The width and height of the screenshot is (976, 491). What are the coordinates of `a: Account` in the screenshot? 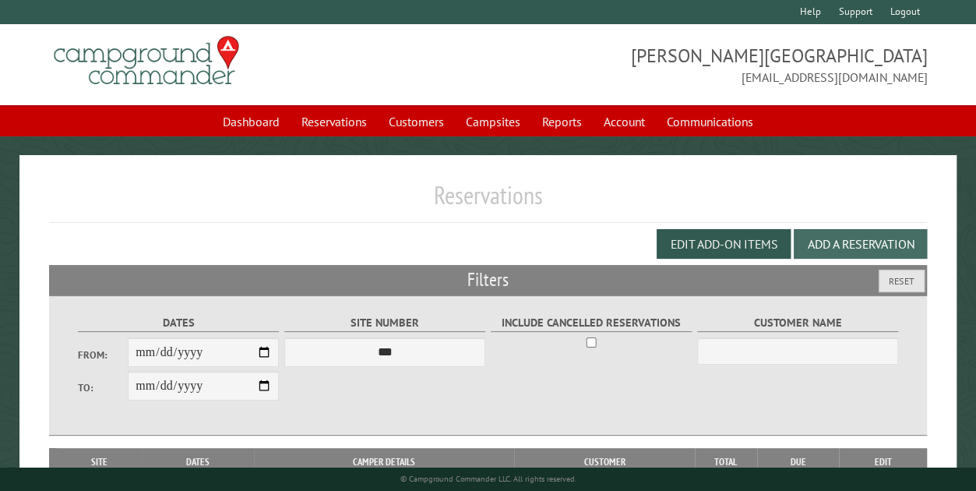 It's located at (624, 121).